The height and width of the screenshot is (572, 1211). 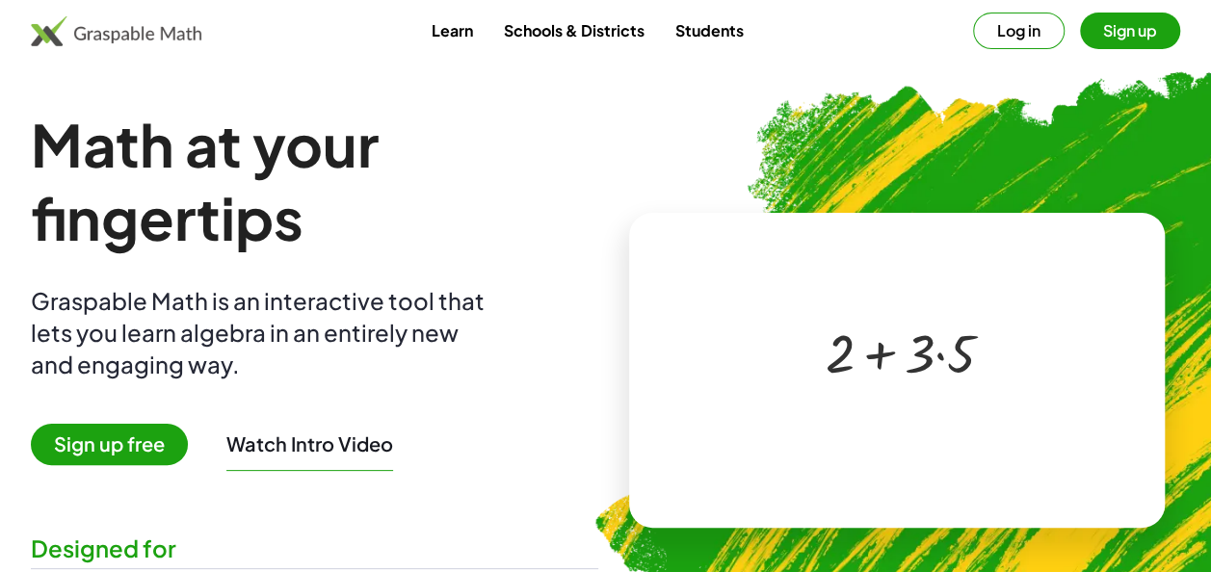 What do you see at coordinates (708, 30) in the screenshot?
I see `a: Students` at bounding box center [708, 30].